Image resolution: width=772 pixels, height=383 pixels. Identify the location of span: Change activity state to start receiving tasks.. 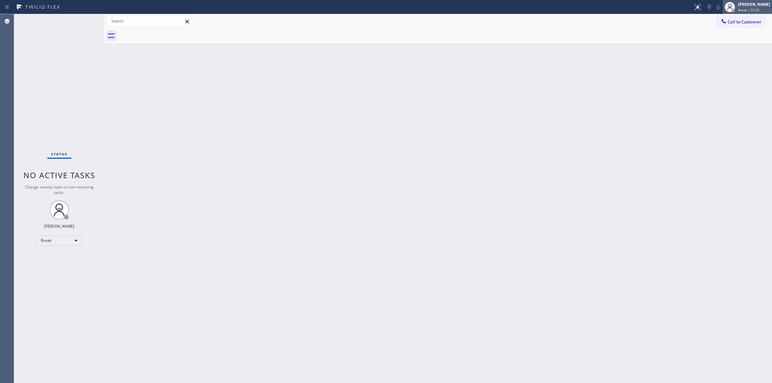
(59, 190).